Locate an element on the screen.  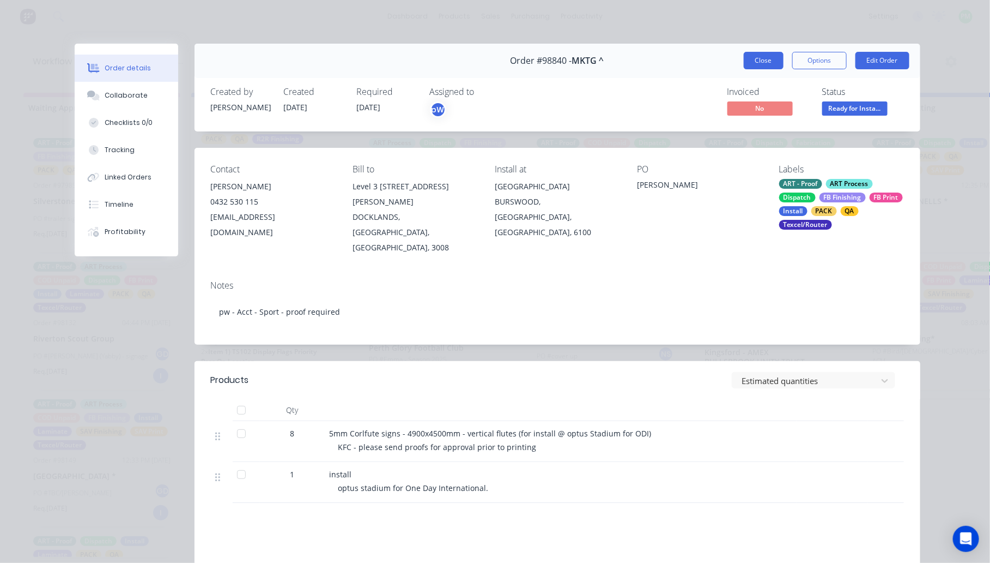
div: Open Intercom Messenger is located at coordinates (966, 539).